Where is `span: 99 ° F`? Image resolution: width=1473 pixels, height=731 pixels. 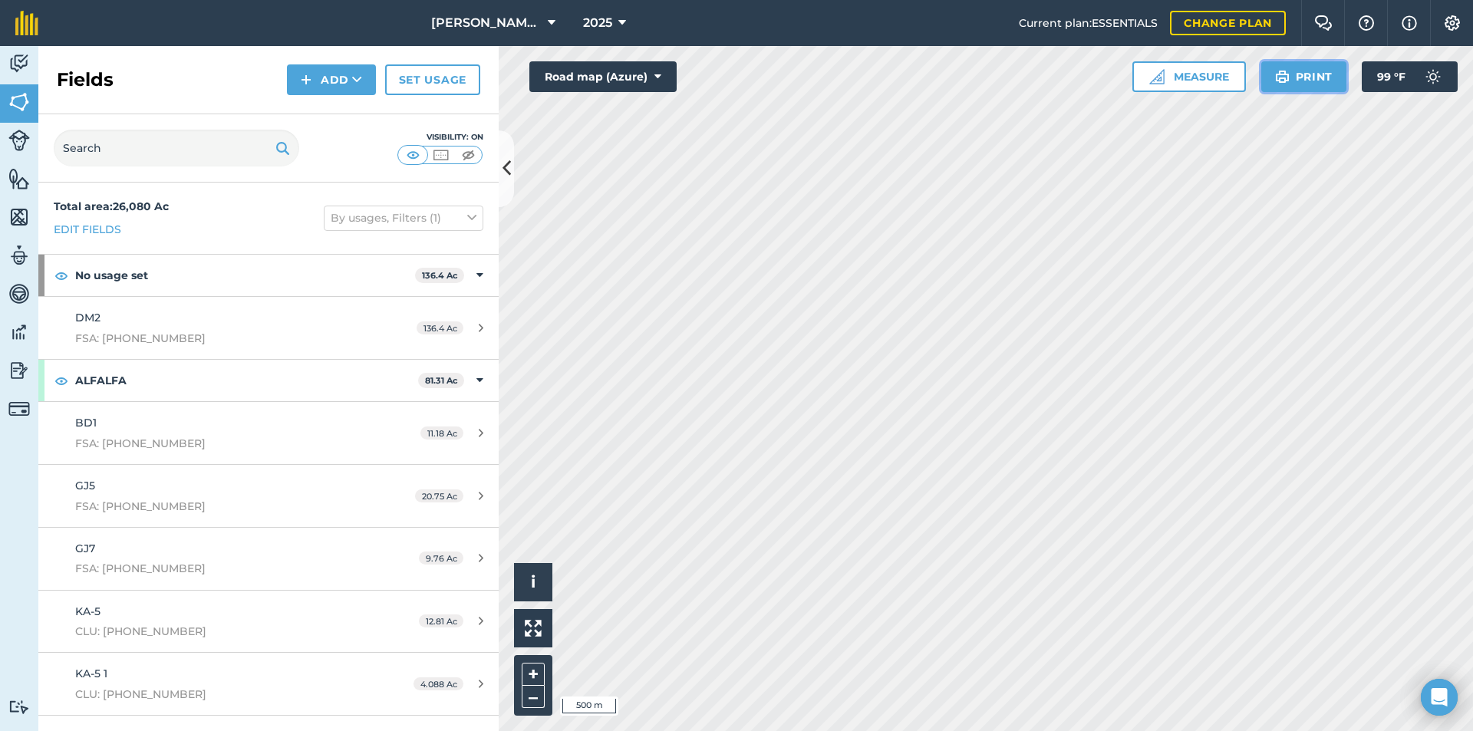 span: 99 ° F is located at coordinates (1391, 77).